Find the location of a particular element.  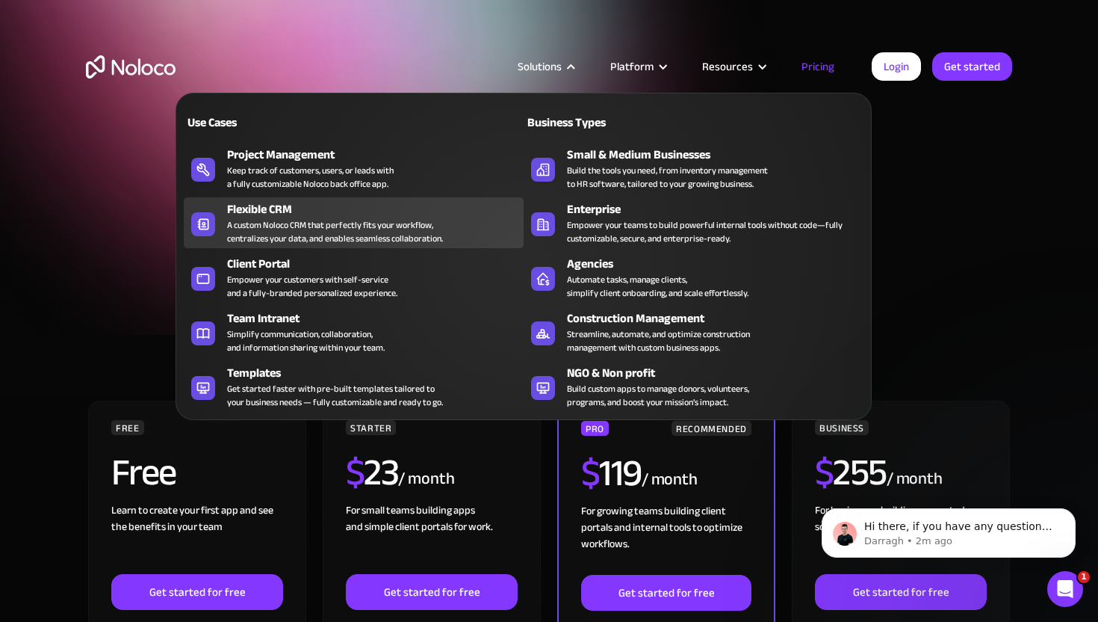

h1: A plan for organizations of all sizes is located at coordinates (549, 149).